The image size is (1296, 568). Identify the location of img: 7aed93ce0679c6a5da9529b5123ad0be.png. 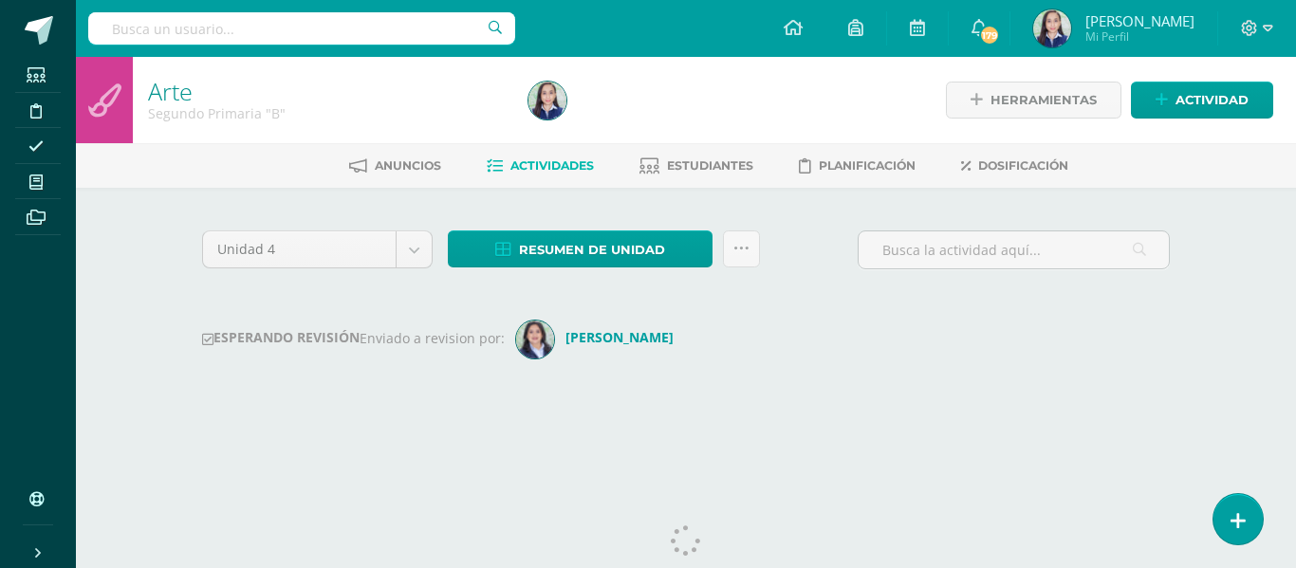
(535, 340).